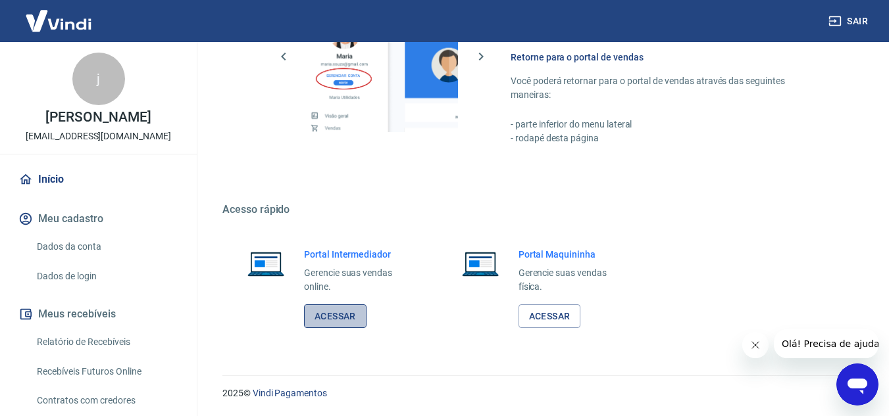 The image size is (889, 416). I want to click on button: Sair, so click(849, 21).